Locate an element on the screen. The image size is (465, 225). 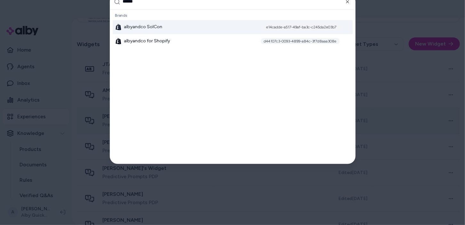
div: Suggestions is located at coordinates (233, 86).